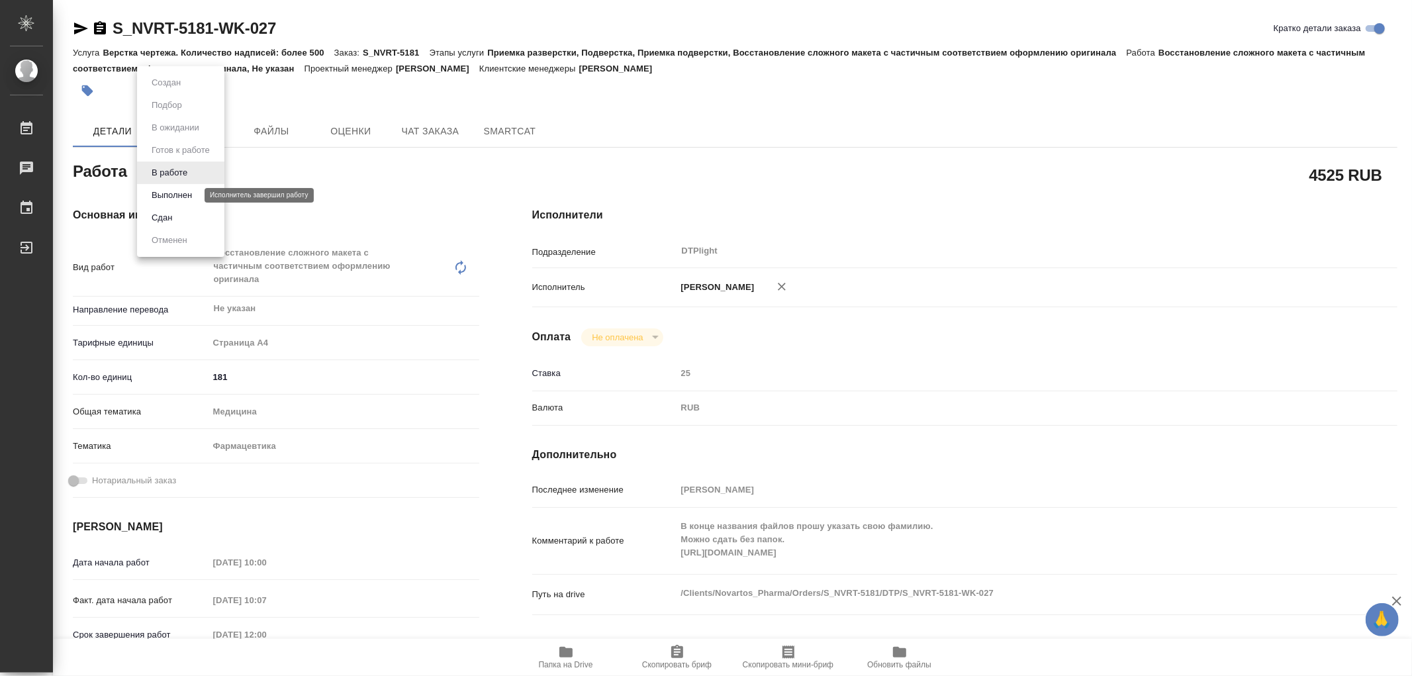  What do you see at coordinates (181, 150) in the screenshot?
I see `button: Готов к работе` at bounding box center [181, 150].